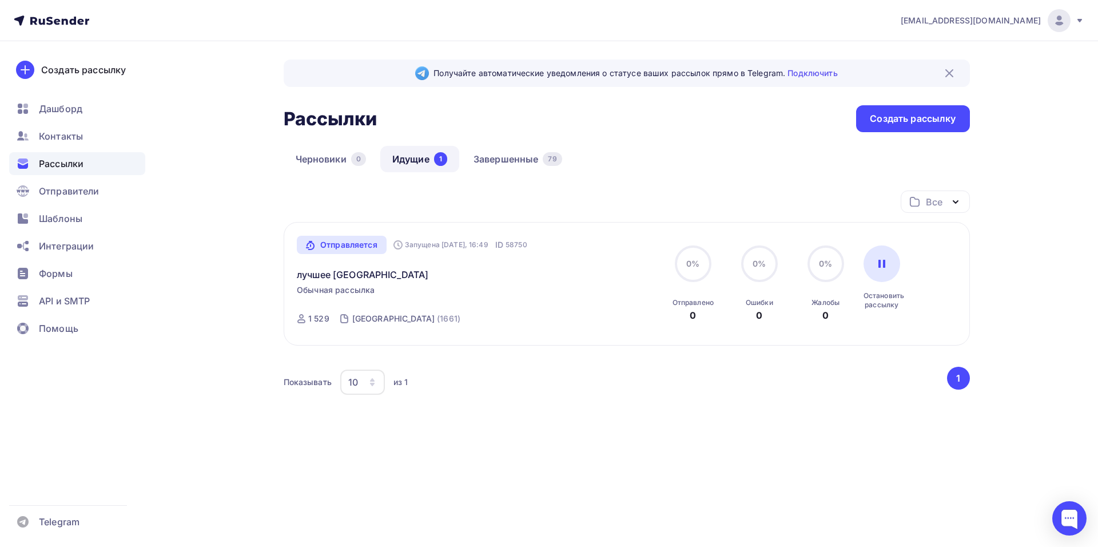 The width and height of the screenshot is (1098, 547). What do you see at coordinates (64, 301) in the screenshot?
I see `span: API и SMTP` at bounding box center [64, 301].